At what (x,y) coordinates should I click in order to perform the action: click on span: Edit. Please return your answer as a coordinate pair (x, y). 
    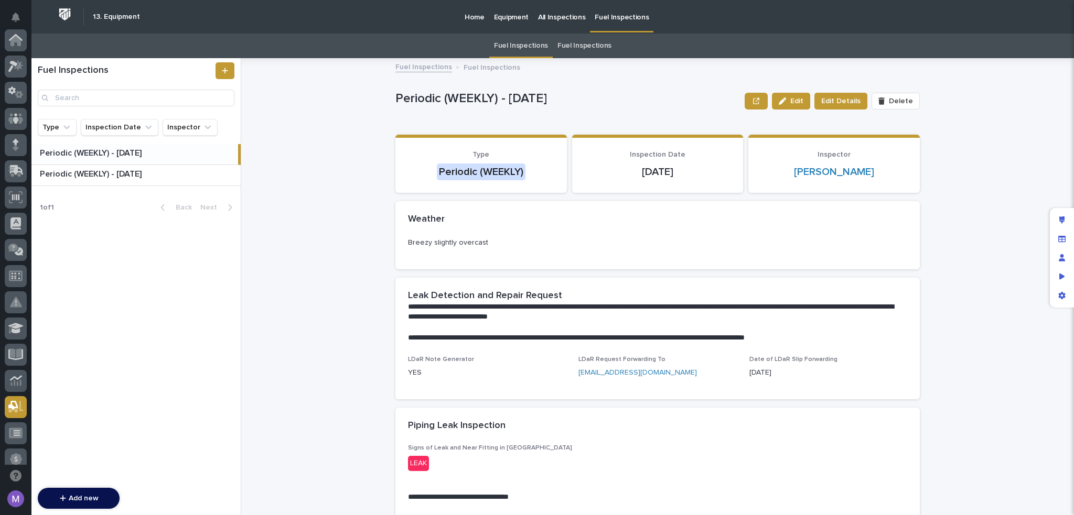
    Looking at the image, I should click on (796, 101).